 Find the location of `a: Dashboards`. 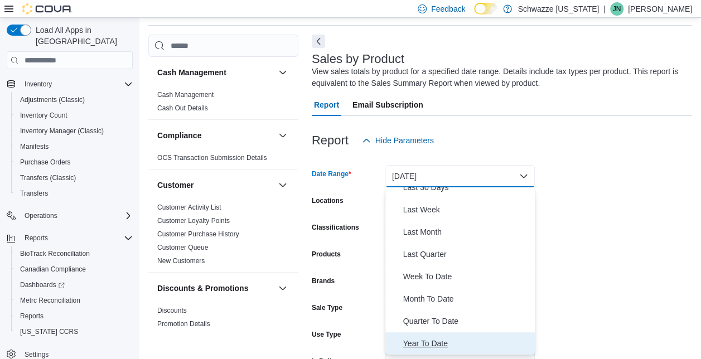

a: Dashboards is located at coordinates (74, 285).